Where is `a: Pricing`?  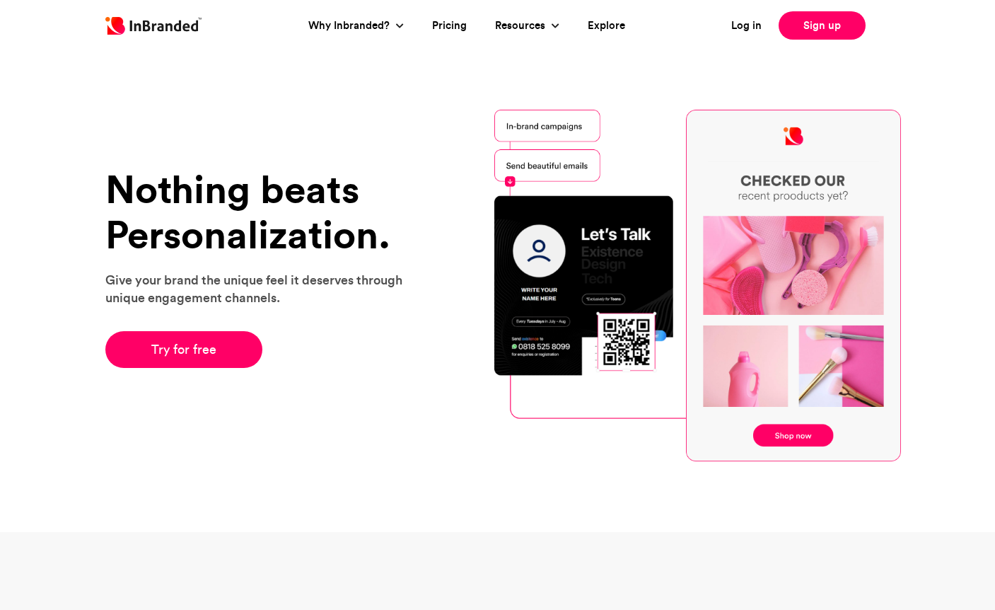 a: Pricing is located at coordinates (449, 25).